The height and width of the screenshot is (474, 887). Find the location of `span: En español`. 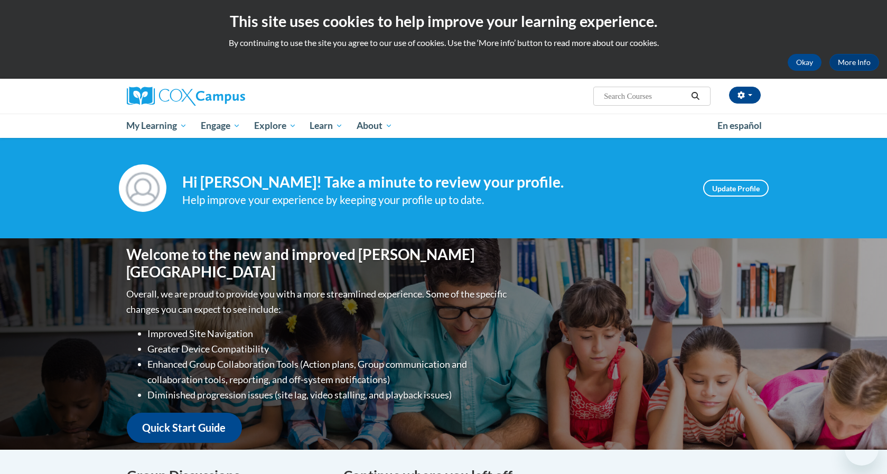

span: En español is located at coordinates (740, 125).